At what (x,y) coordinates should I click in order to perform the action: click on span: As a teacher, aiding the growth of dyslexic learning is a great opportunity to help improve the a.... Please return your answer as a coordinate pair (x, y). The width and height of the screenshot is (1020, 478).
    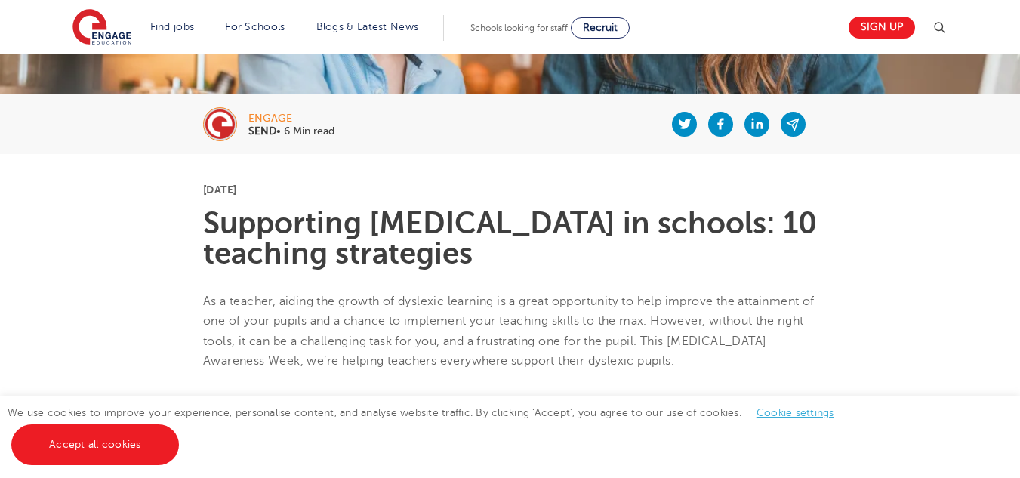
    Looking at the image, I should click on (509, 331).